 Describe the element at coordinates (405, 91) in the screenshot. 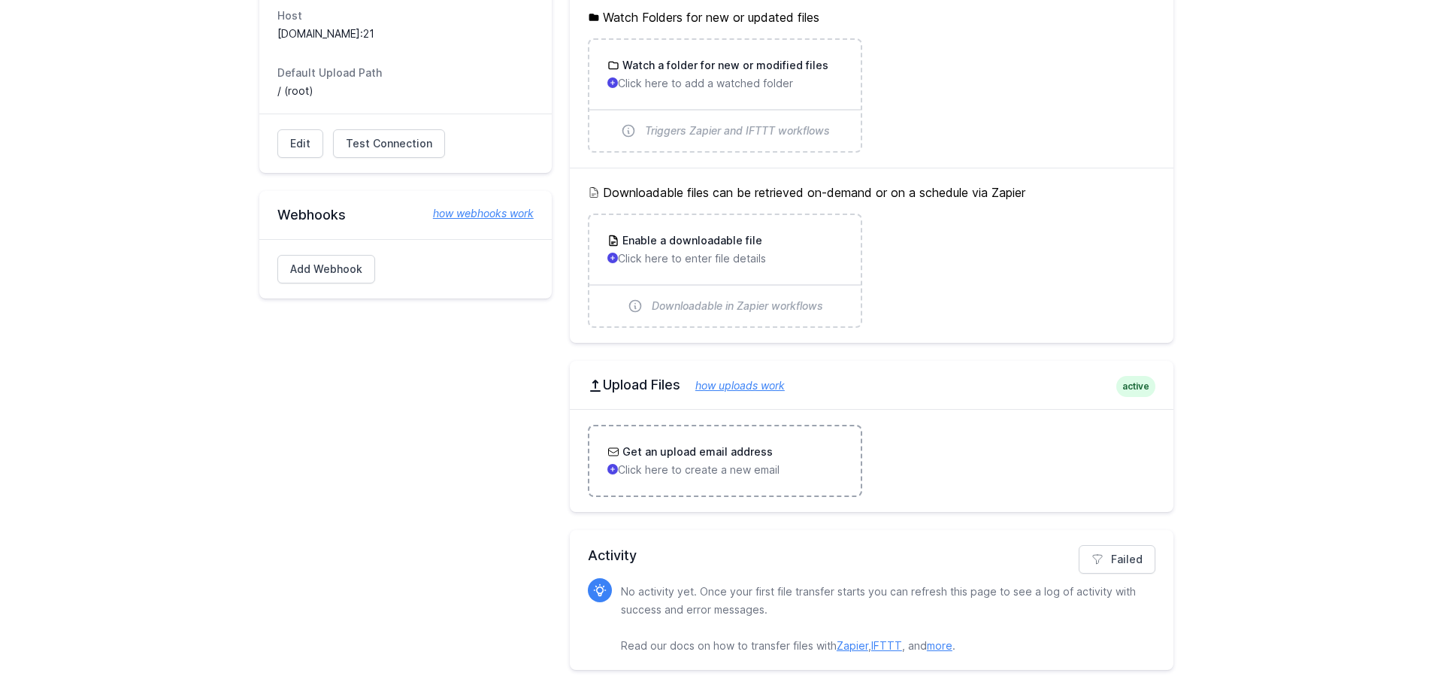

I see `dd: / (root)` at that location.